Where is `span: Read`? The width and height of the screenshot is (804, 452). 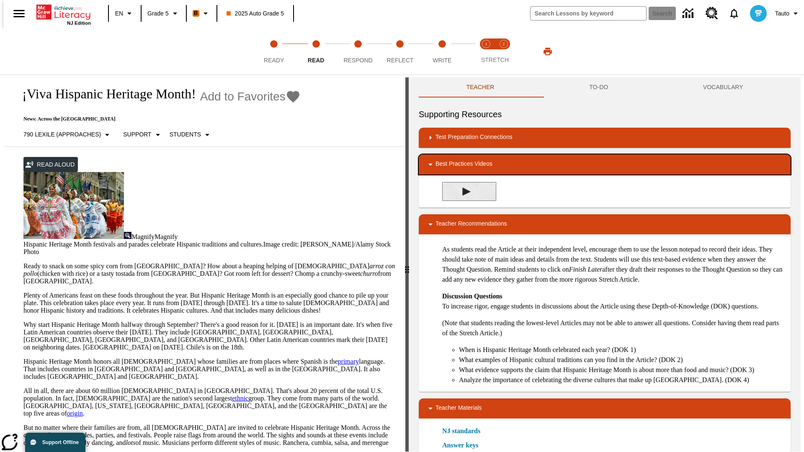 span: Read is located at coordinates (316, 60).